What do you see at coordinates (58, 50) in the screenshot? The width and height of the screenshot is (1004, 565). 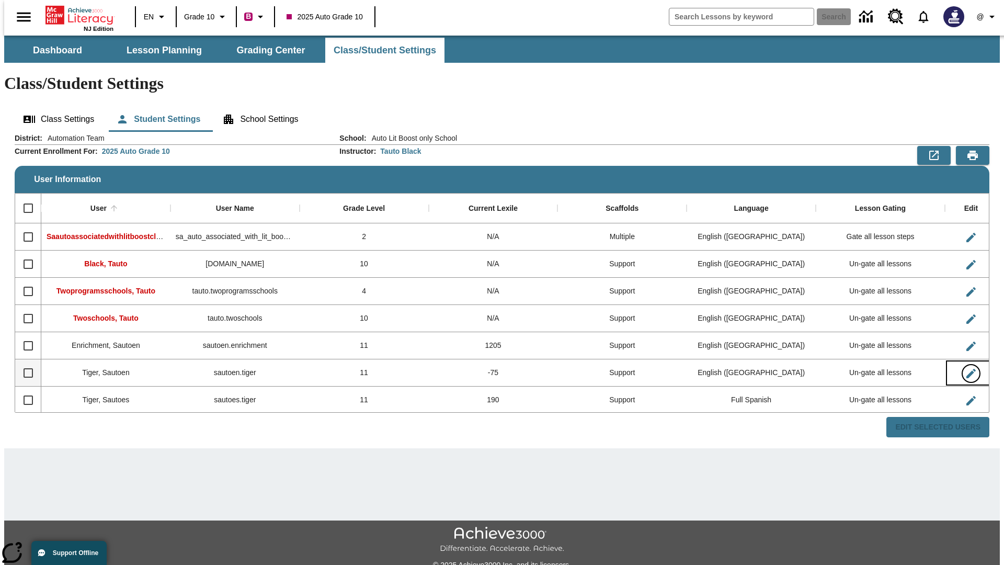 I see `button: Dashboard` at bounding box center [58, 50].